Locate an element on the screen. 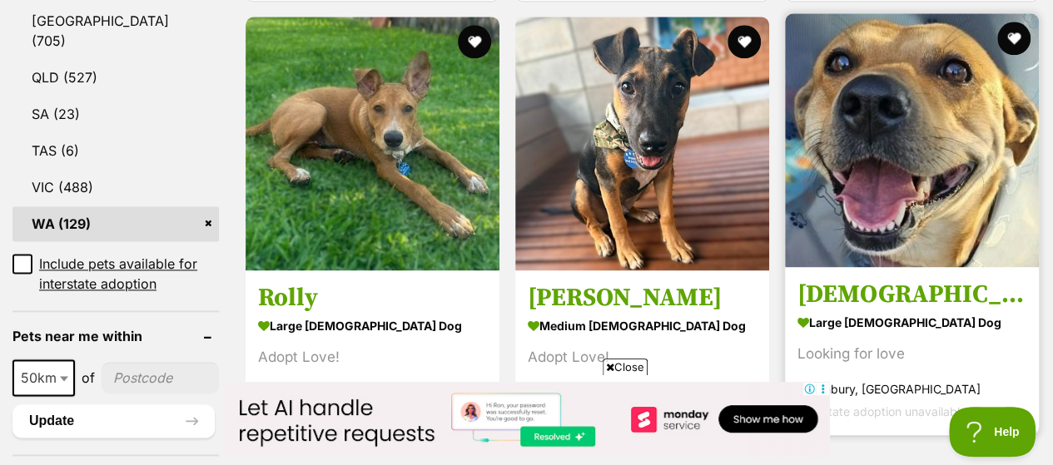 The image size is (1053, 465). a: SA (23) is located at coordinates (116, 114).